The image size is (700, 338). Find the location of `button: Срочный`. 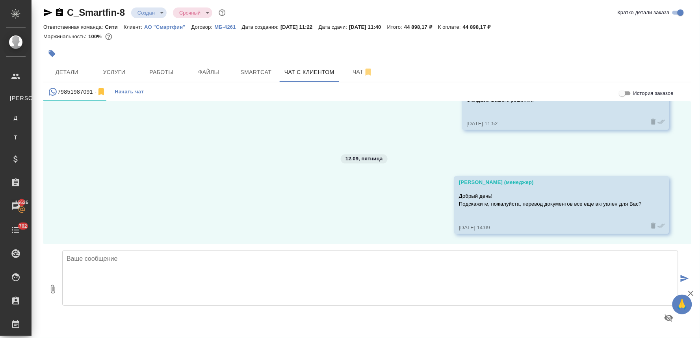

button: Срочный is located at coordinates (190, 13).